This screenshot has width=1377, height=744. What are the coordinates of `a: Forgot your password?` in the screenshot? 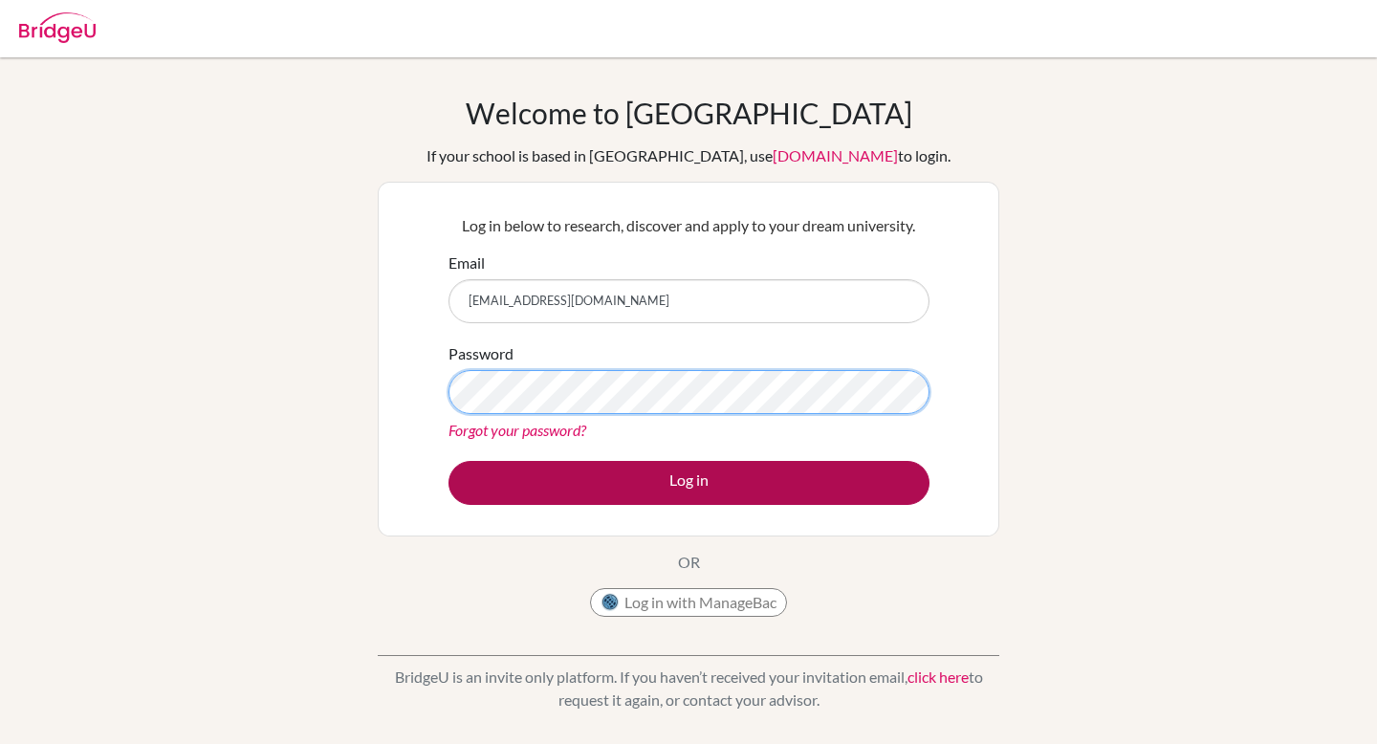 It's located at (517, 429).